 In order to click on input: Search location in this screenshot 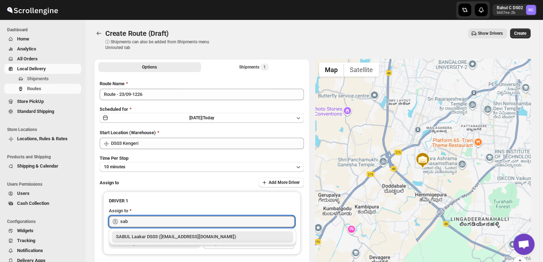, I will do `click(207, 144)`.